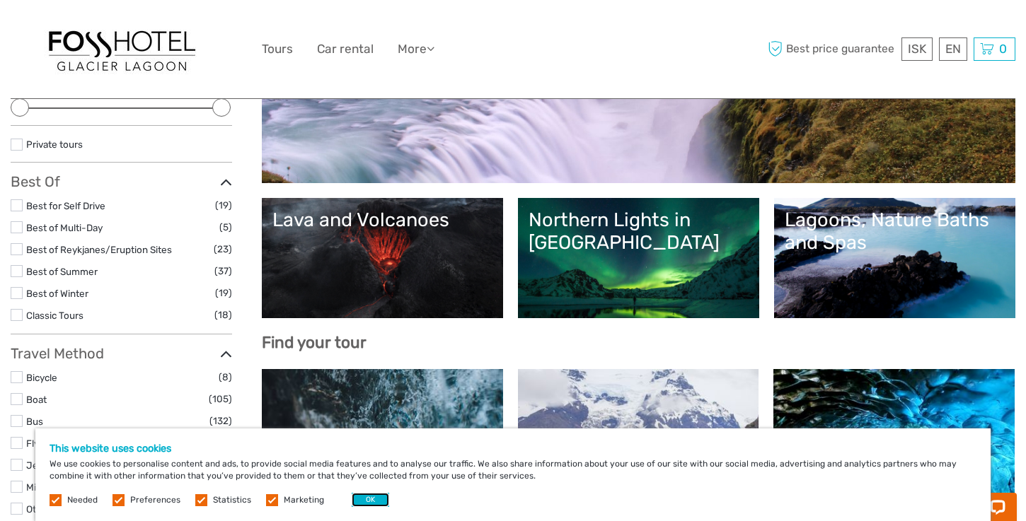  Describe the element at coordinates (314, 342) in the screenshot. I see `b: Find your tour` at that location.